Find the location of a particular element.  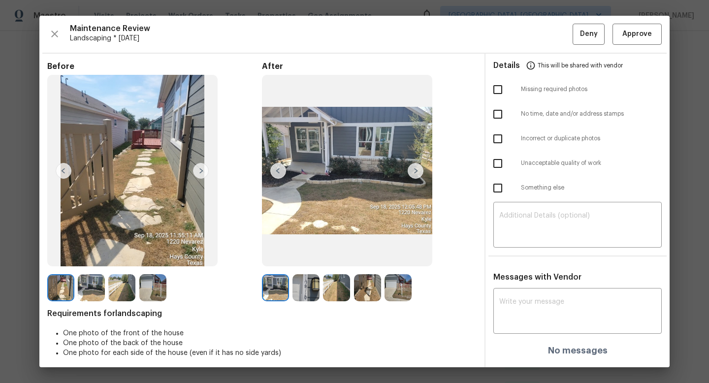

div: Incorrect or duplicate photos is located at coordinates (577, 139).